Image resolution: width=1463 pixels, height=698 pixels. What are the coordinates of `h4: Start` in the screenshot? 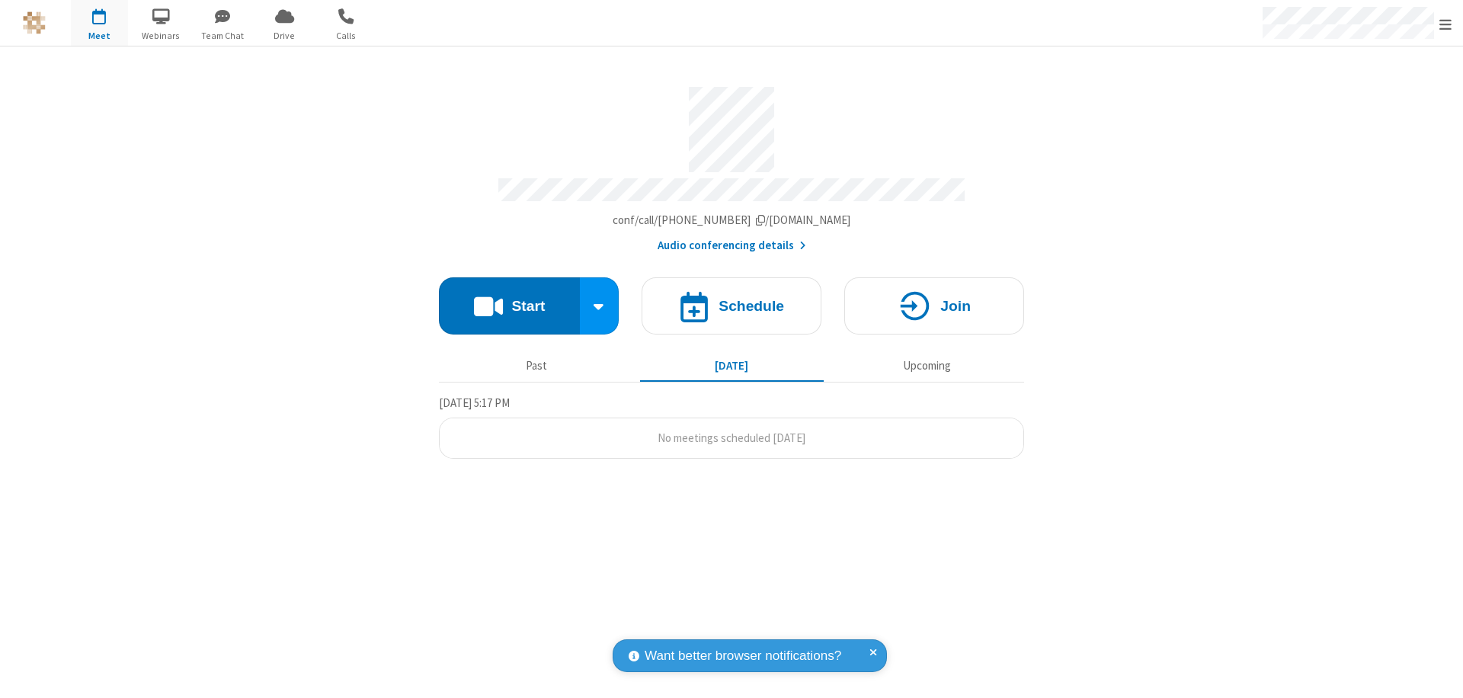 It's located at (528, 306).